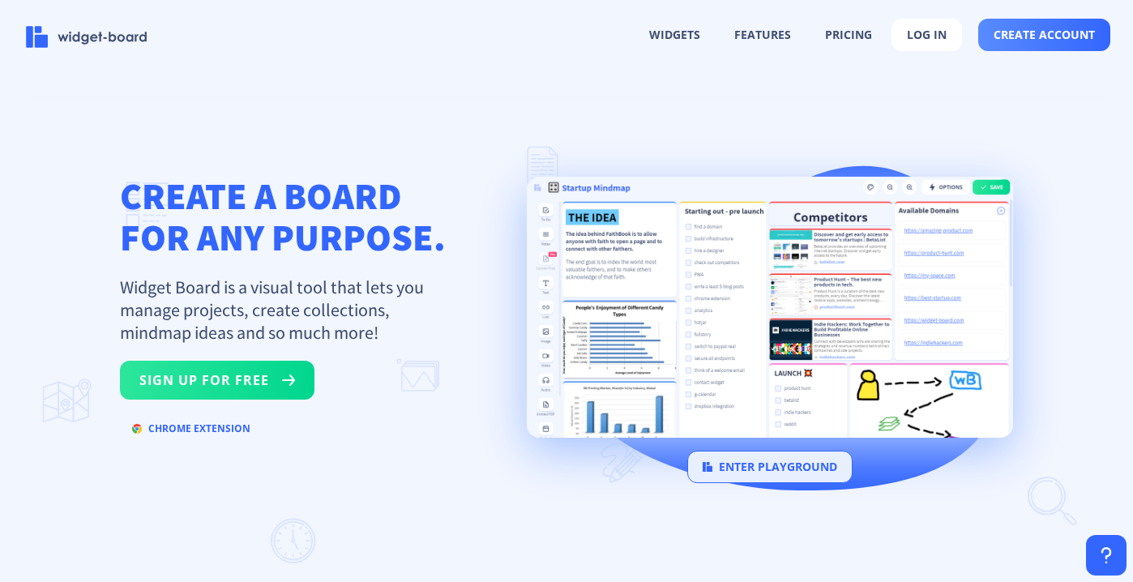 This screenshot has height=582, width=1133. Describe the element at coordinates (217, 380) in the screenshot. I see `button: sign up for free` at that location.